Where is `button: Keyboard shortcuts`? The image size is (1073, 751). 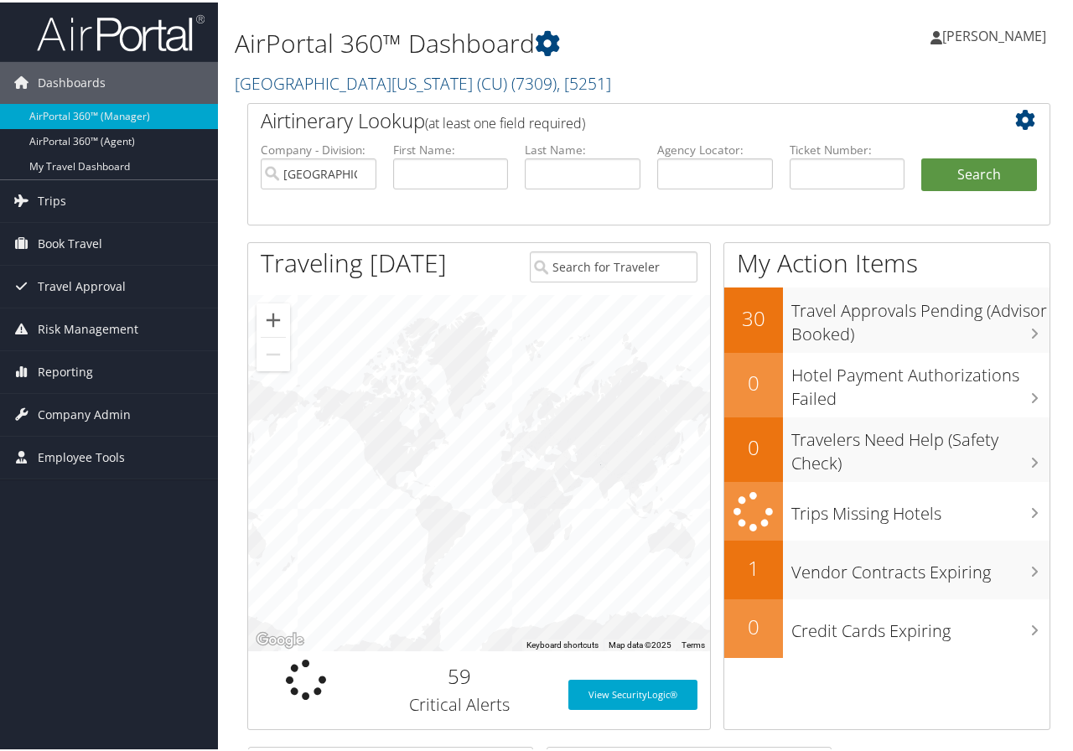
button: Keyboard shortcuts is located at coordinates (563, 643).